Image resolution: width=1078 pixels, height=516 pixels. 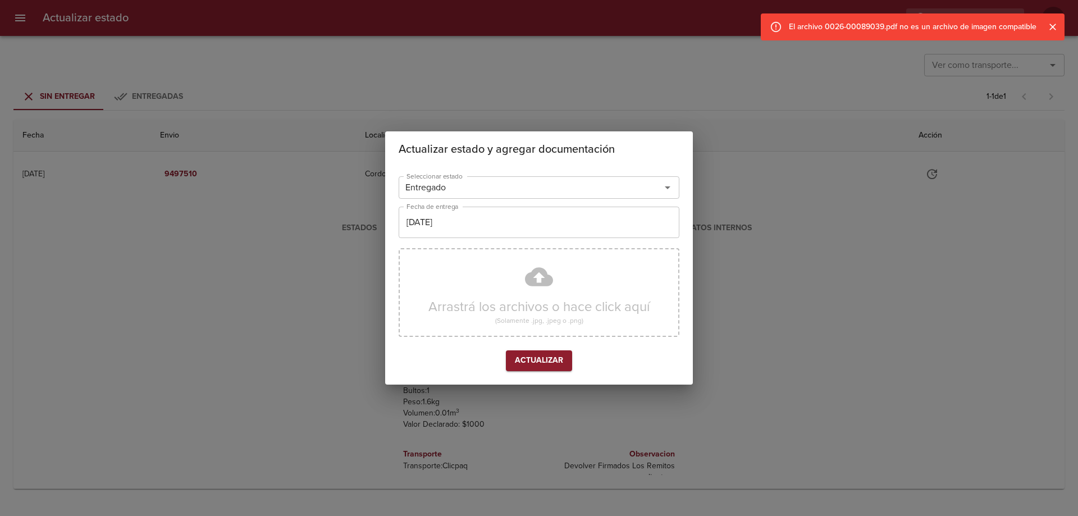 I want to click on button: Actualizar, so click(x=539, y=360).